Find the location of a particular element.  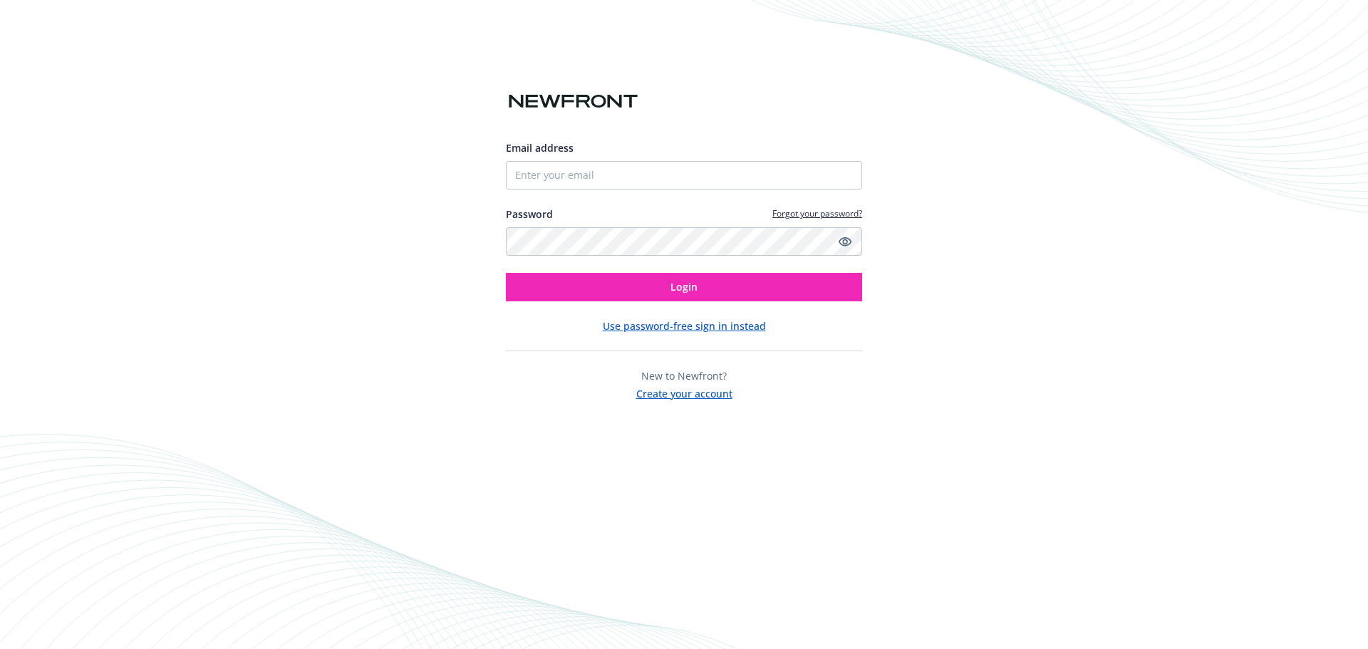

img: Newfront logo is located at coordinates (573, 101).